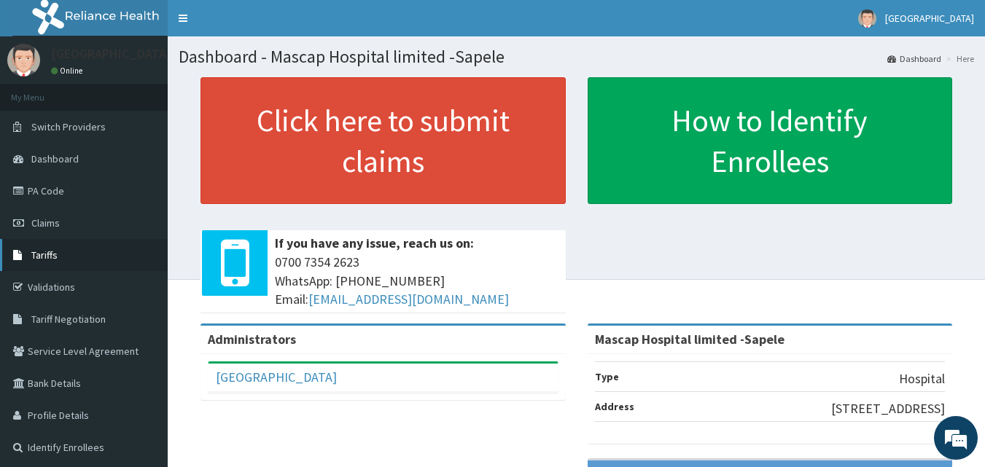 Image resolution: width=985 pixels, height=467 pixels. I want to click on a: Online, so click(69, 71).